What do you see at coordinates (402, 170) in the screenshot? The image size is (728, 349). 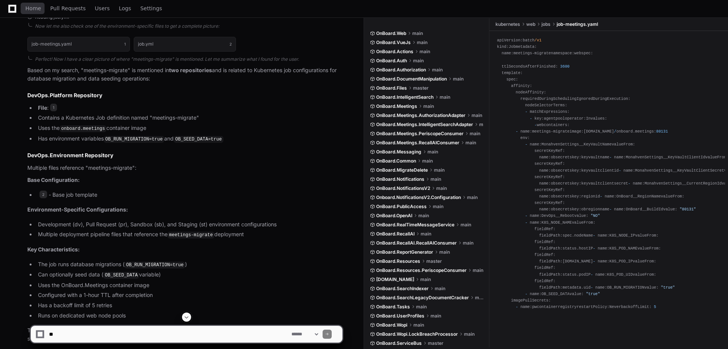 I see `span: OnBoard.MigrateDelete` at bounding box center [402, 170].